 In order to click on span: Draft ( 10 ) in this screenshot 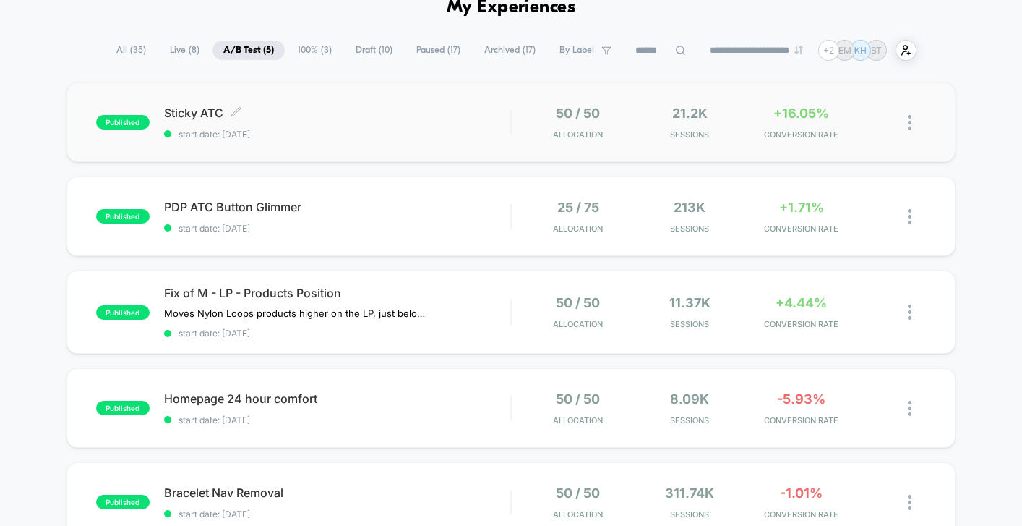, I will do `click(374, 50)`.